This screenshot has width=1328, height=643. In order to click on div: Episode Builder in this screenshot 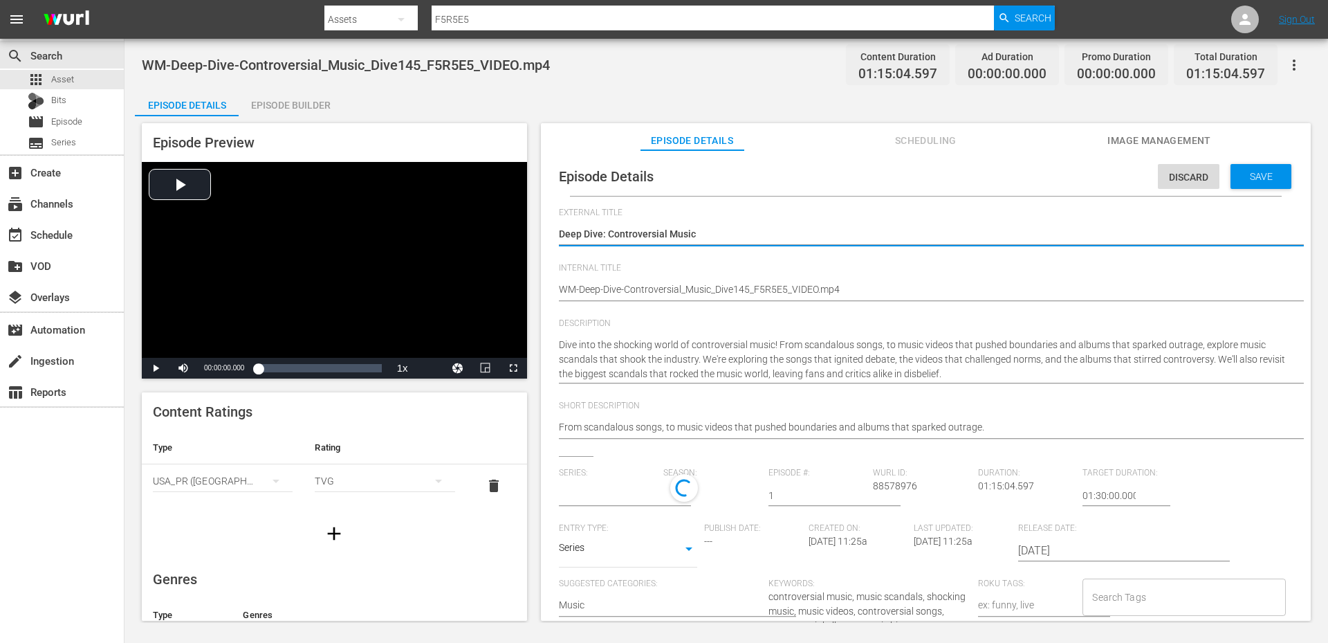, I will do `click(291, 105)`.